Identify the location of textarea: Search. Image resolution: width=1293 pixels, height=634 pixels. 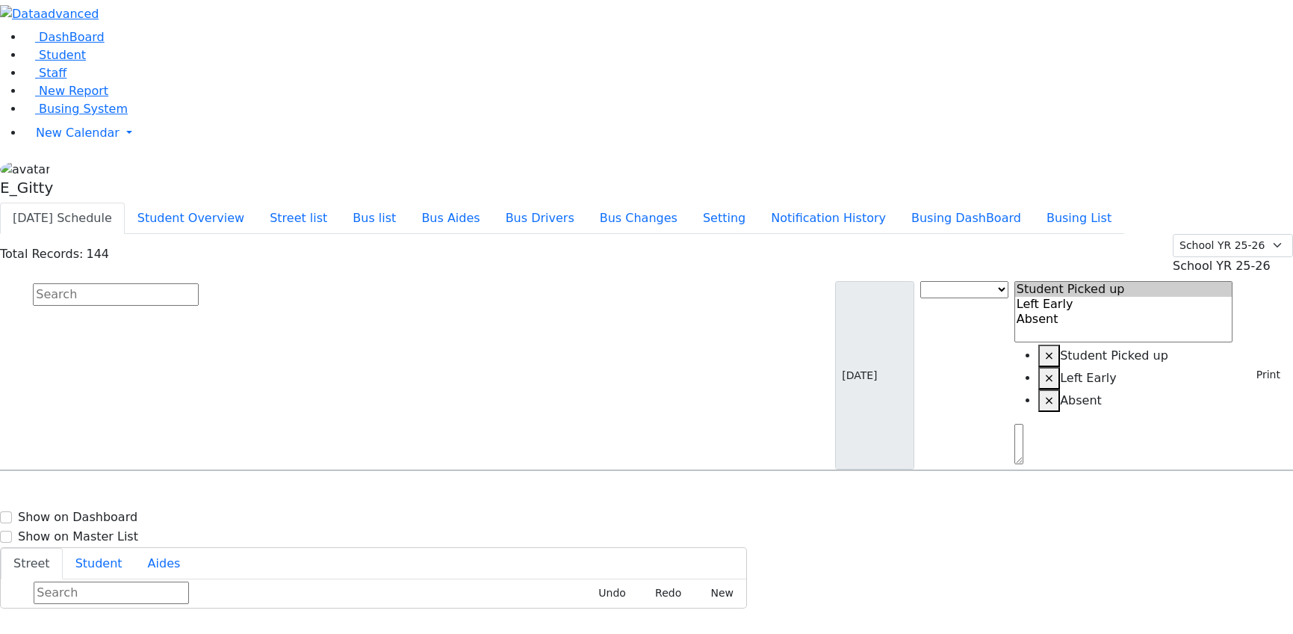
(1019, 444).